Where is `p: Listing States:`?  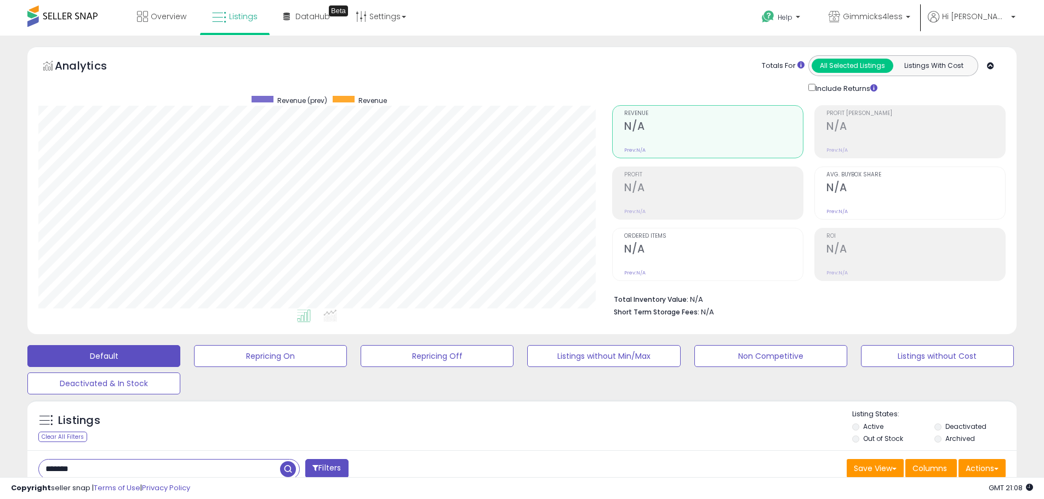 p: Listing States: is located at coordinates (934, 414).